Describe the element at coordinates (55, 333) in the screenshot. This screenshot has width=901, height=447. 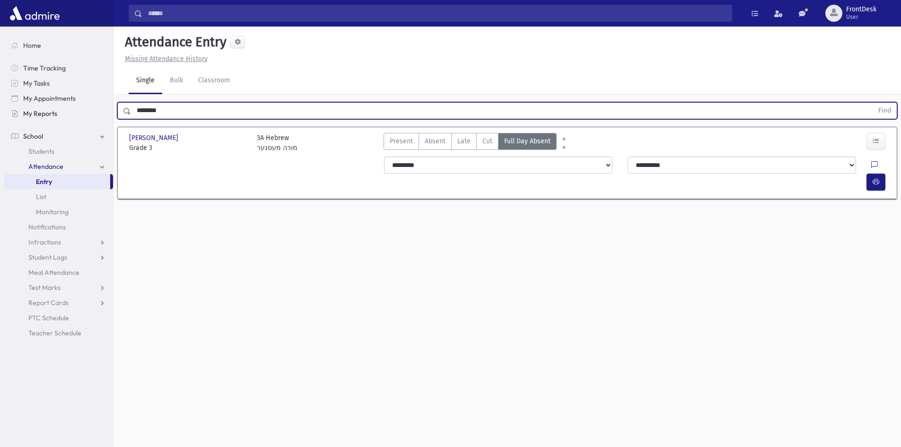
I see `span: Teacher Schedule` at that location.